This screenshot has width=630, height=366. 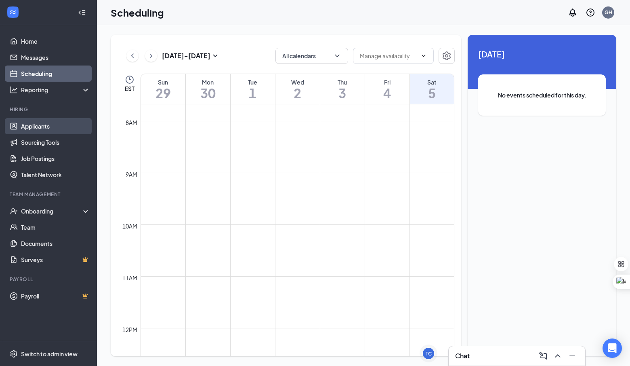 I want to click on button: Settings, so click(x=447, y=56).